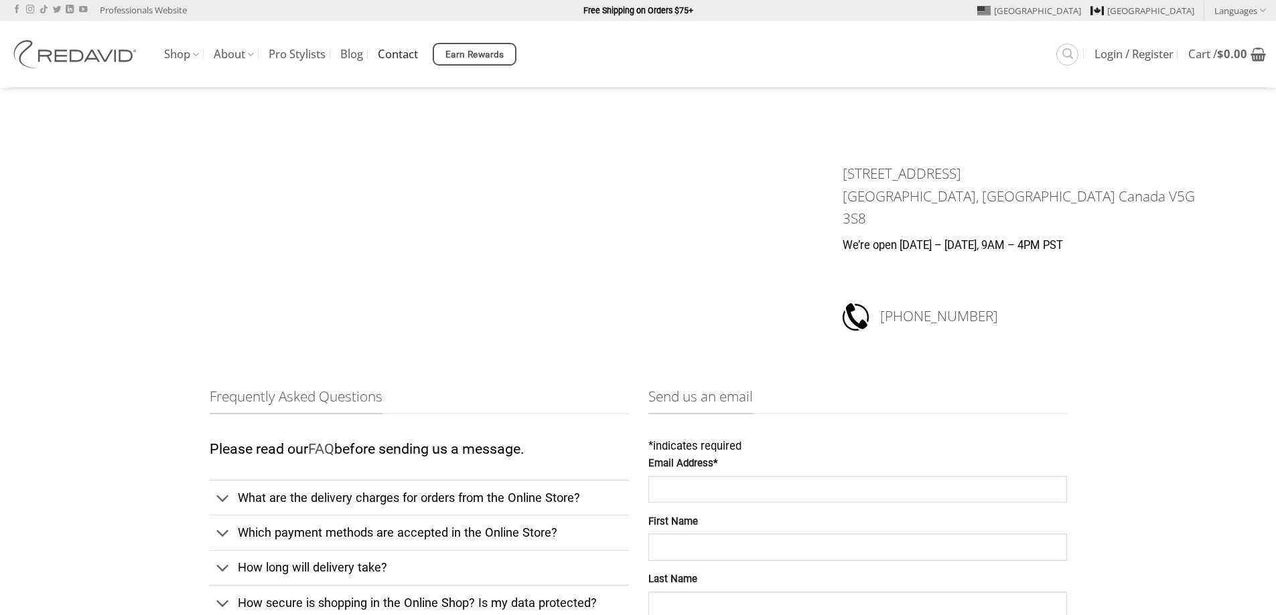  What do you see at coordinates (474, 54) in the screenshot?
I see `a: Earn Rewards` at bounding box center [474, 54].